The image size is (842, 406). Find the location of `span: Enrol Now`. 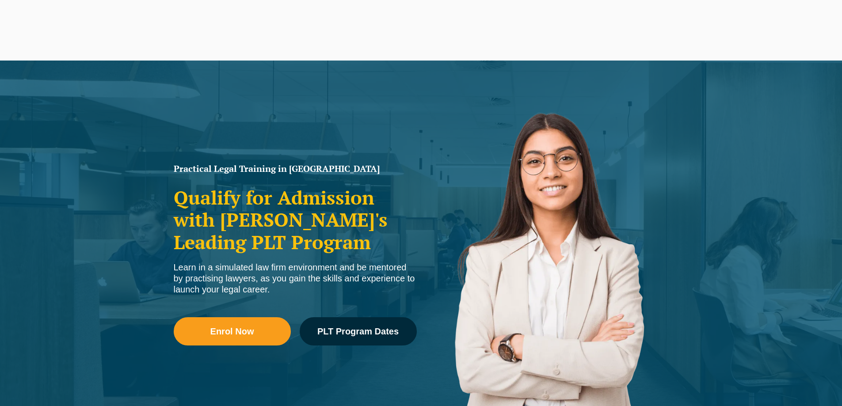

span: Enrol Now is located at coordinates (232, 332).